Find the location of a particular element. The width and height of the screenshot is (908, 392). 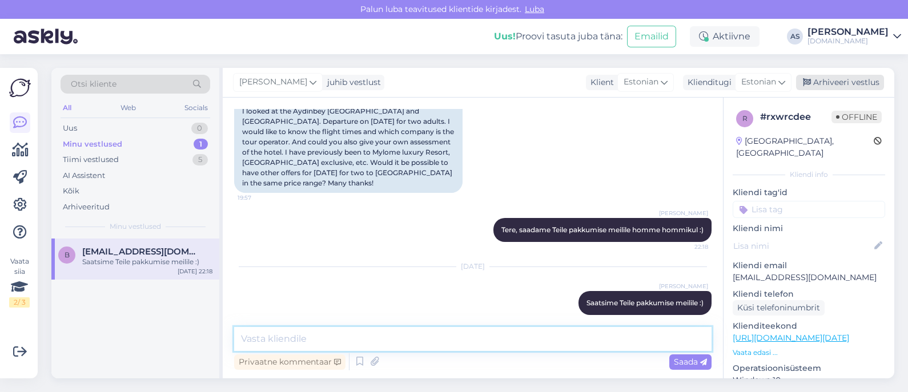

p: Kliendi email is located at coordinates (808, 265).